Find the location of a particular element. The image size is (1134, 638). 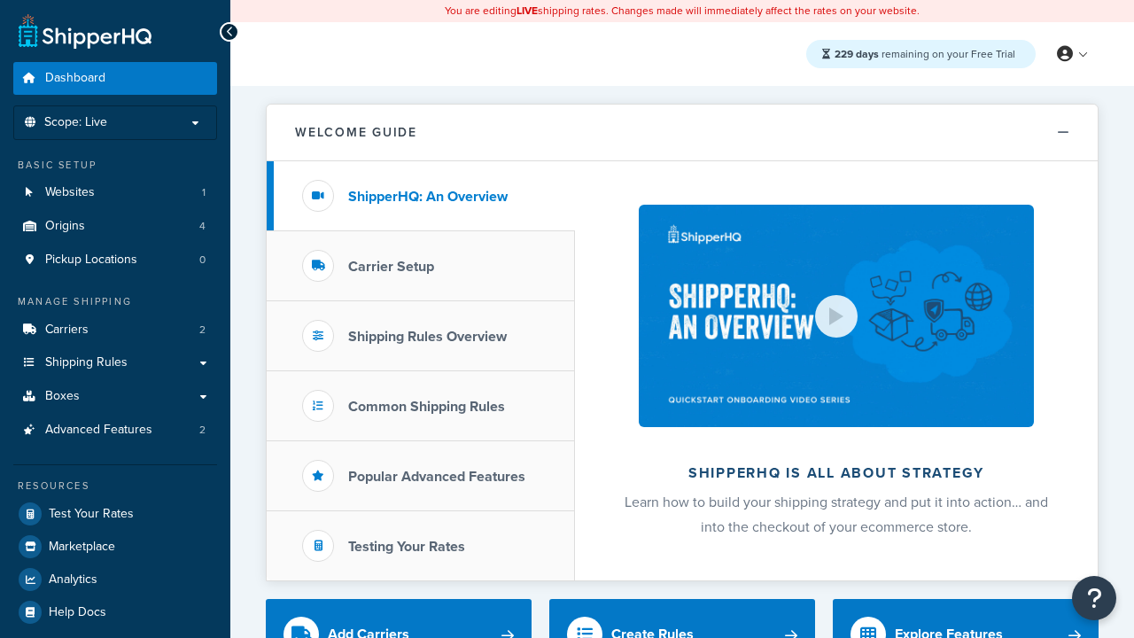

img: ShipperHQ is all about strategy is located at coordinates (837, 316).